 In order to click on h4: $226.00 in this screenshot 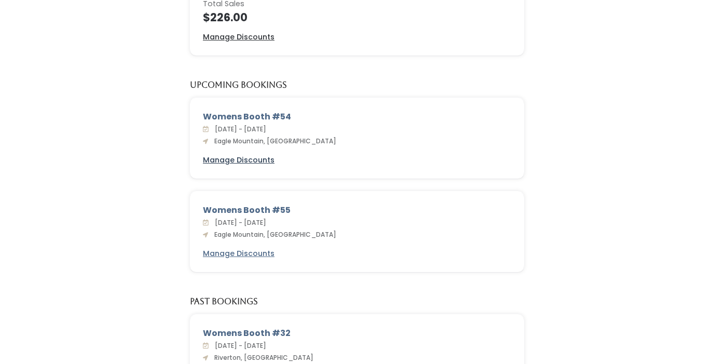, I will do `click(357, 17)`.